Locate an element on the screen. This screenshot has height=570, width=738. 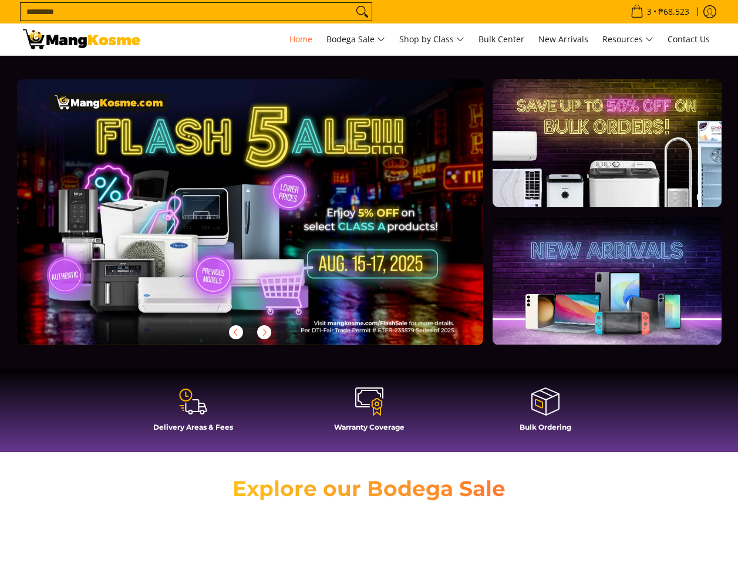
a: Delivery Areas & Fees is located at coordinates (193, 413).